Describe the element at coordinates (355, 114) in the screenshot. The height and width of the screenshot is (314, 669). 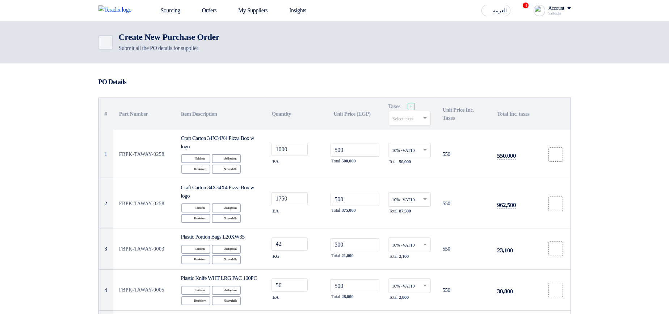
I see `th: Unit Price (EGP)` at that location.